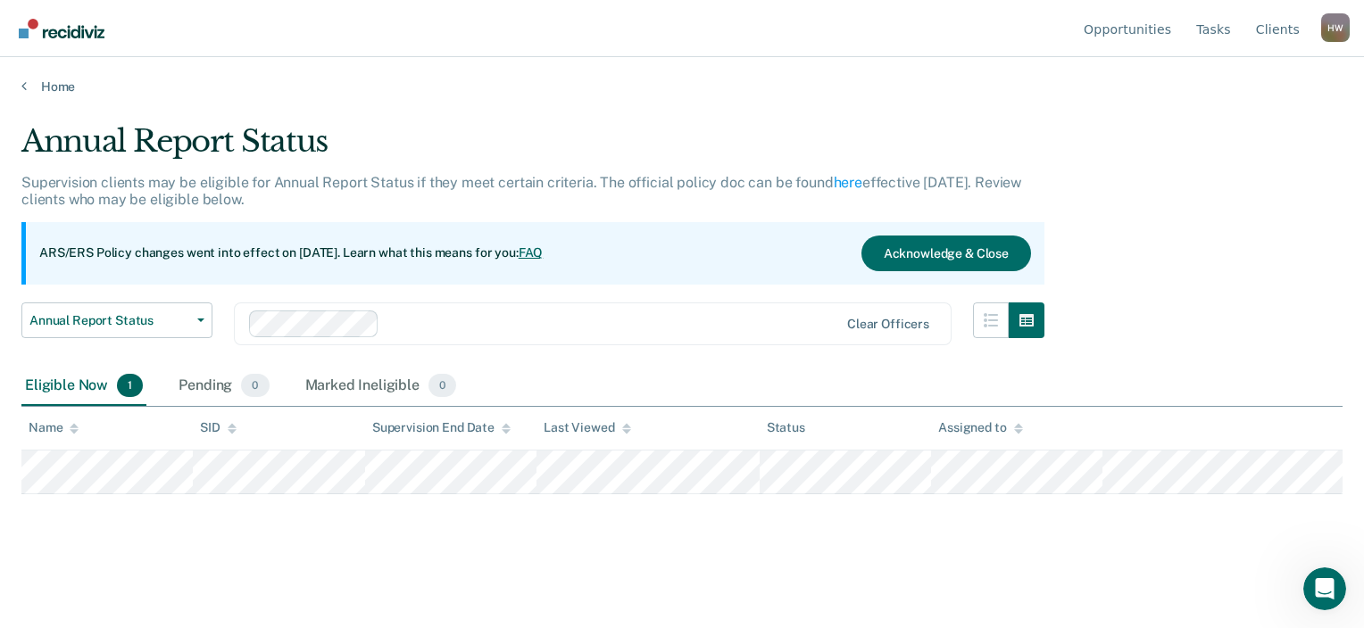 This screenshot has height=628, width=1364. What do you see at coordinates (110, 320) in the screenshot?
I see `span: Annual Report Status` at bounding box center [110, 320].